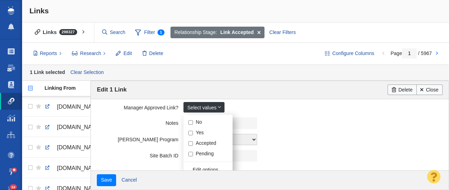 This screenshot has width=449, height=190. What do you see at coordinates (128, 53) in the screenshot?
I see `span: Edit` at bounding box center [128, 53].